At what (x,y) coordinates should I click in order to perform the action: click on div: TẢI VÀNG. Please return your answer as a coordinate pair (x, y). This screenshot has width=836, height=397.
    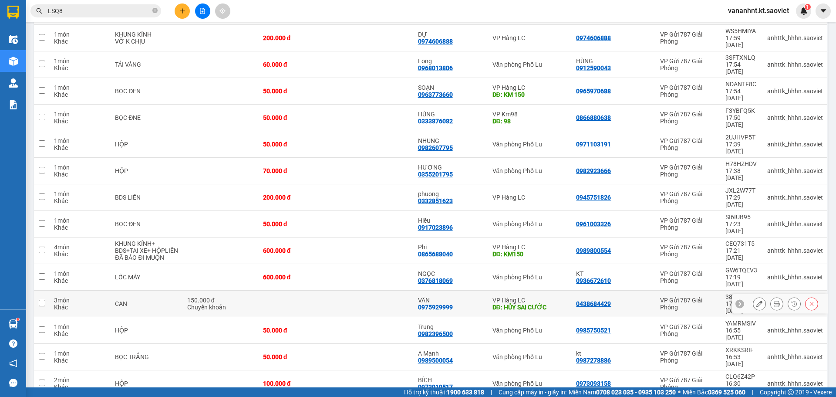
    Looking at the image, I should click on (147, 64).